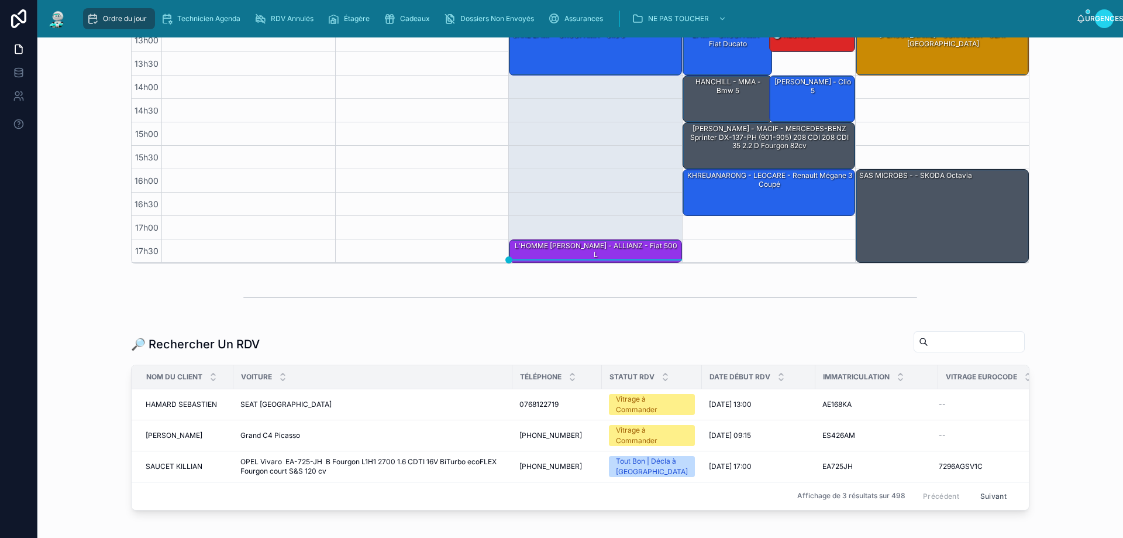  What do you see at coordinates (174, 466) in the screenshot?
I see `span: SAUCET KILLIAN` at bounding box center [174, 466].